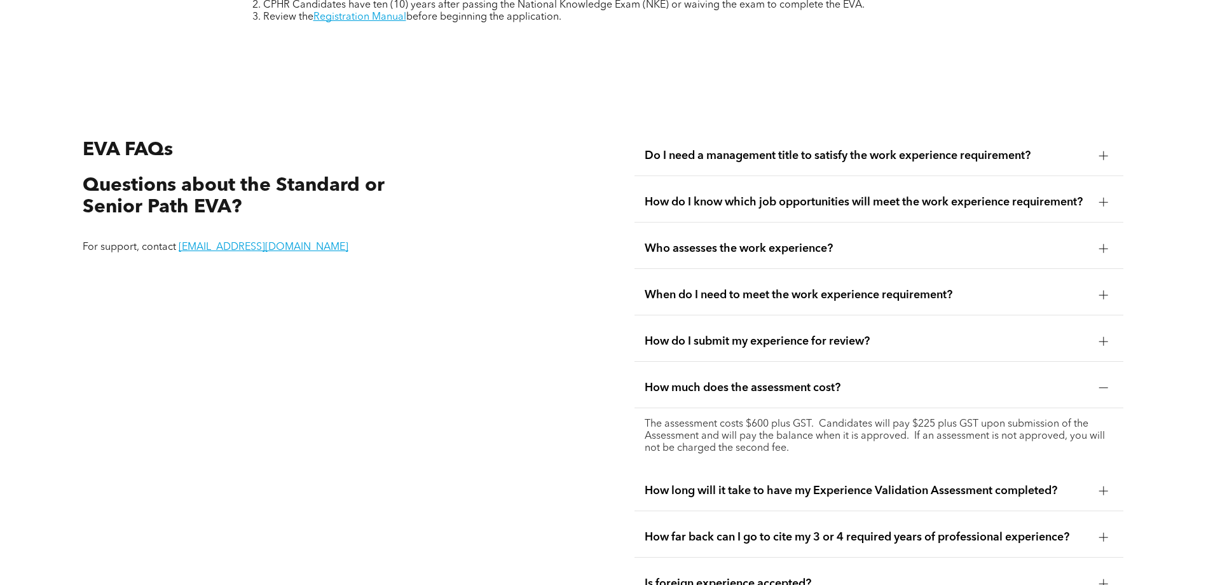 The width and height of the screenshot is (1206, 585). What do you see at coordinates (360, 17) in the screenshot?
I see `a: Registration Manual` at bounding box center [360, 17].